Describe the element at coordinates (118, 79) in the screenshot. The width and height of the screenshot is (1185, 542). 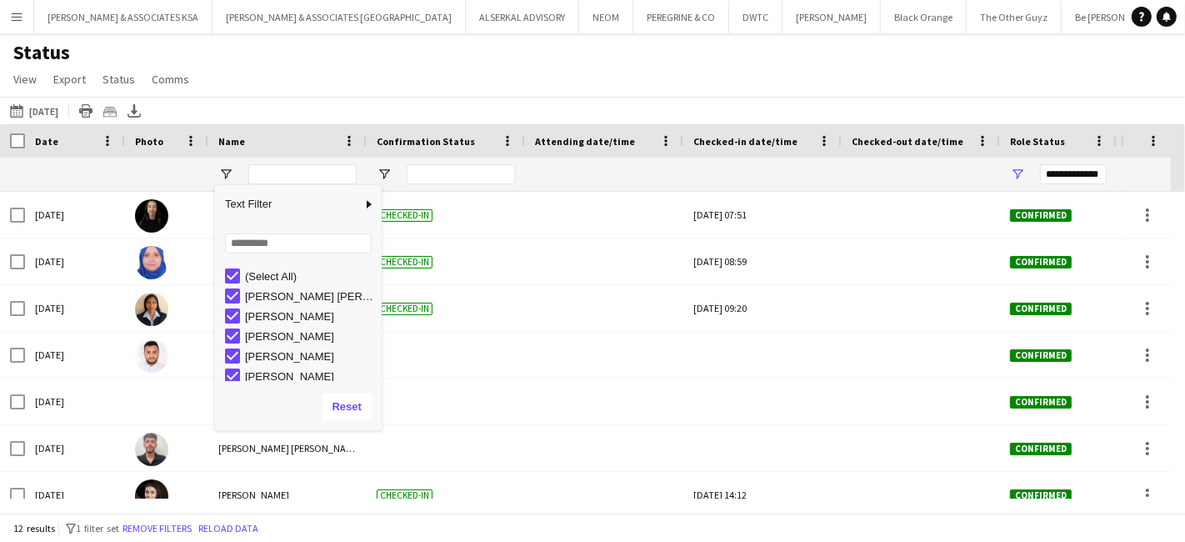
I see `a: Status` at that location.